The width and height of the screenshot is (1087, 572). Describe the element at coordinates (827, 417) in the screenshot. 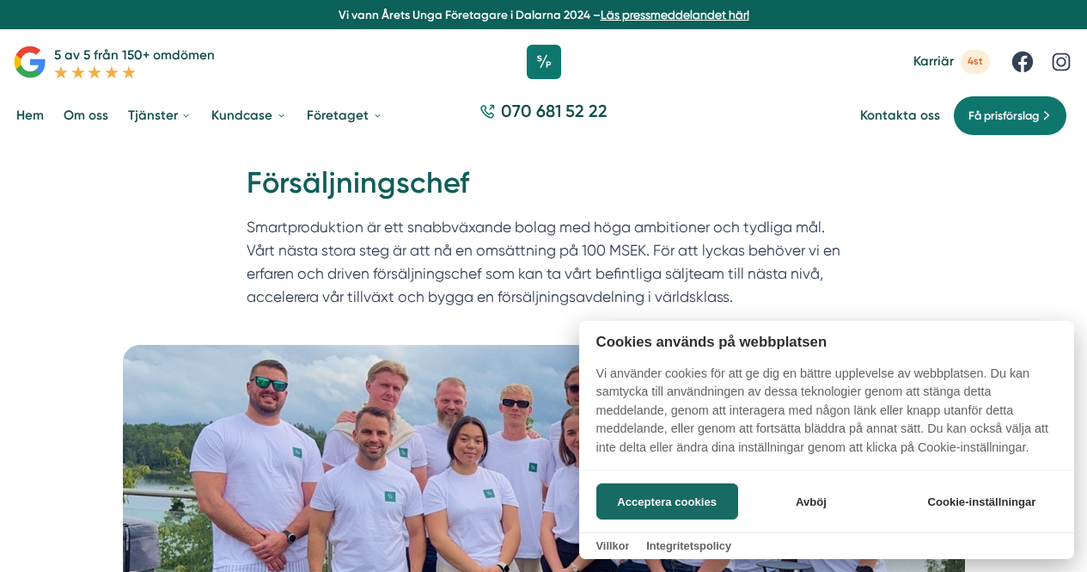

I see `p: Vi använder cookies för att ge dig en bättre upplevelse av webbplatsen. Du kan samtycka till anvä...` at that location.